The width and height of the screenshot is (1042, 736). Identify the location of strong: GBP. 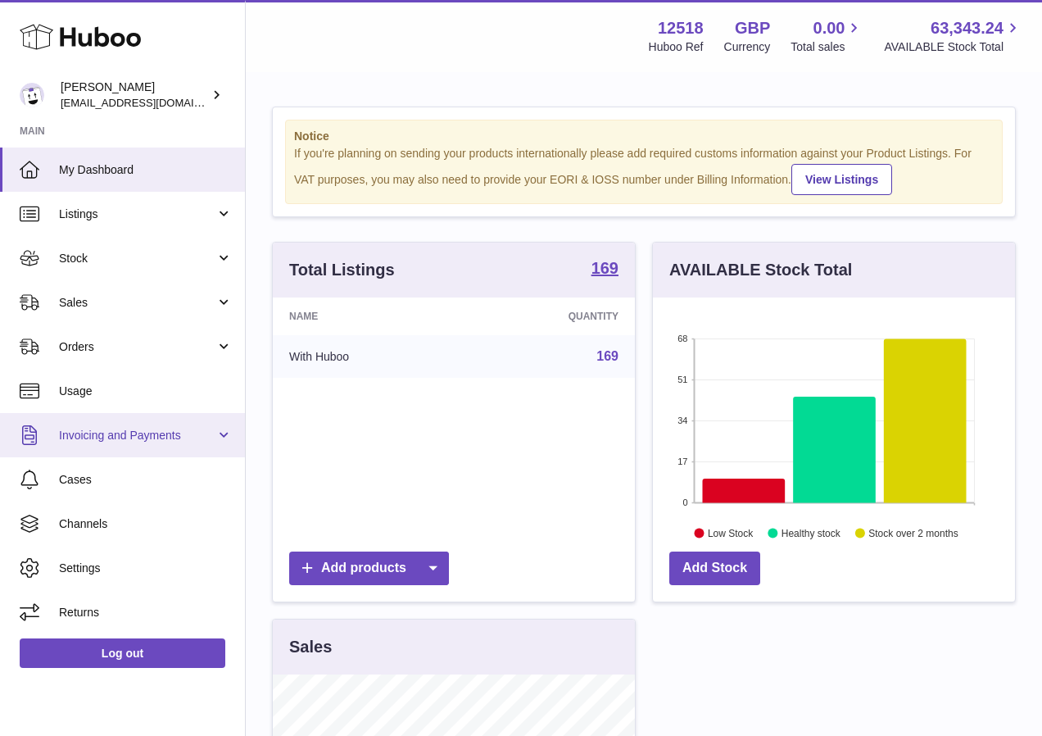
(752, 28).